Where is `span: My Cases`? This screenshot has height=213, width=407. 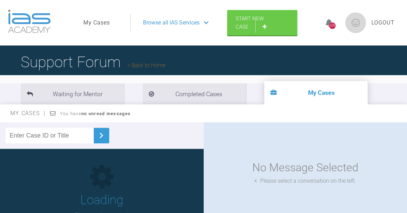
span: My Cases is located at coordinates (28, 113).